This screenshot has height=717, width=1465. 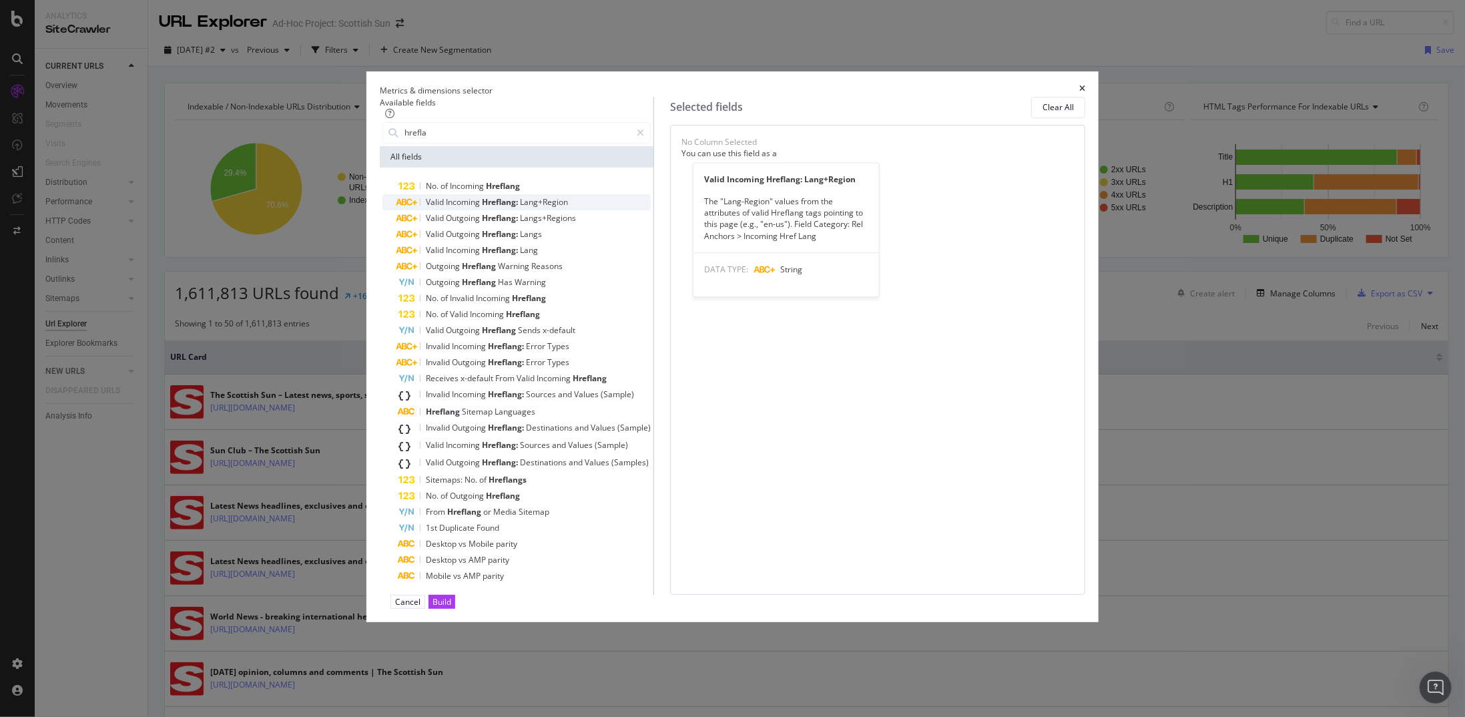 I want to click on span: x-default, so click(x=478, y=378).